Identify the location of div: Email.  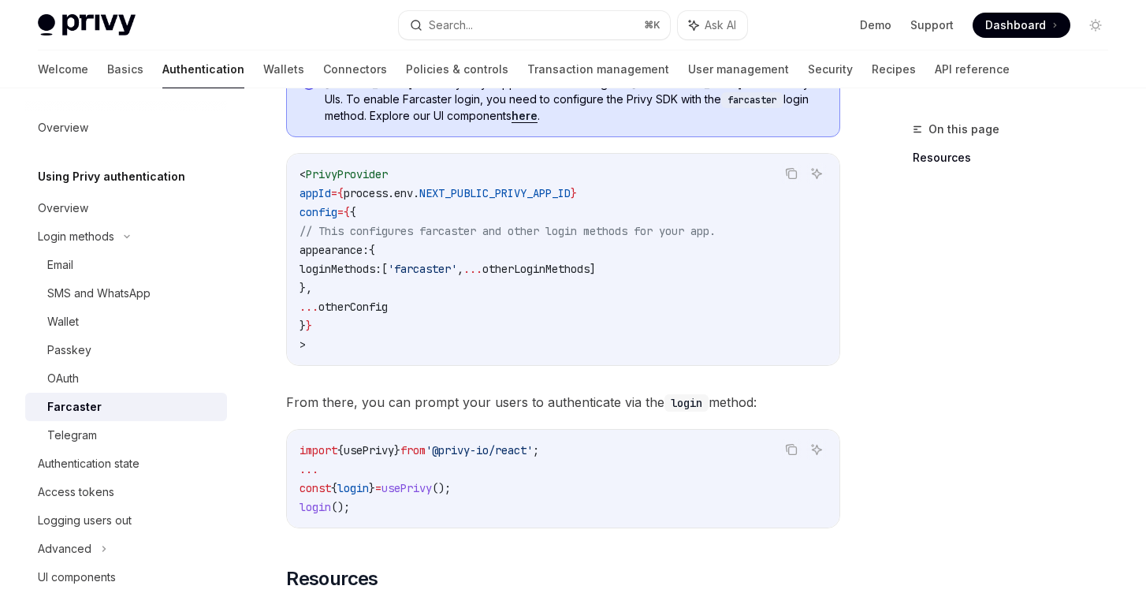
(60, 265).